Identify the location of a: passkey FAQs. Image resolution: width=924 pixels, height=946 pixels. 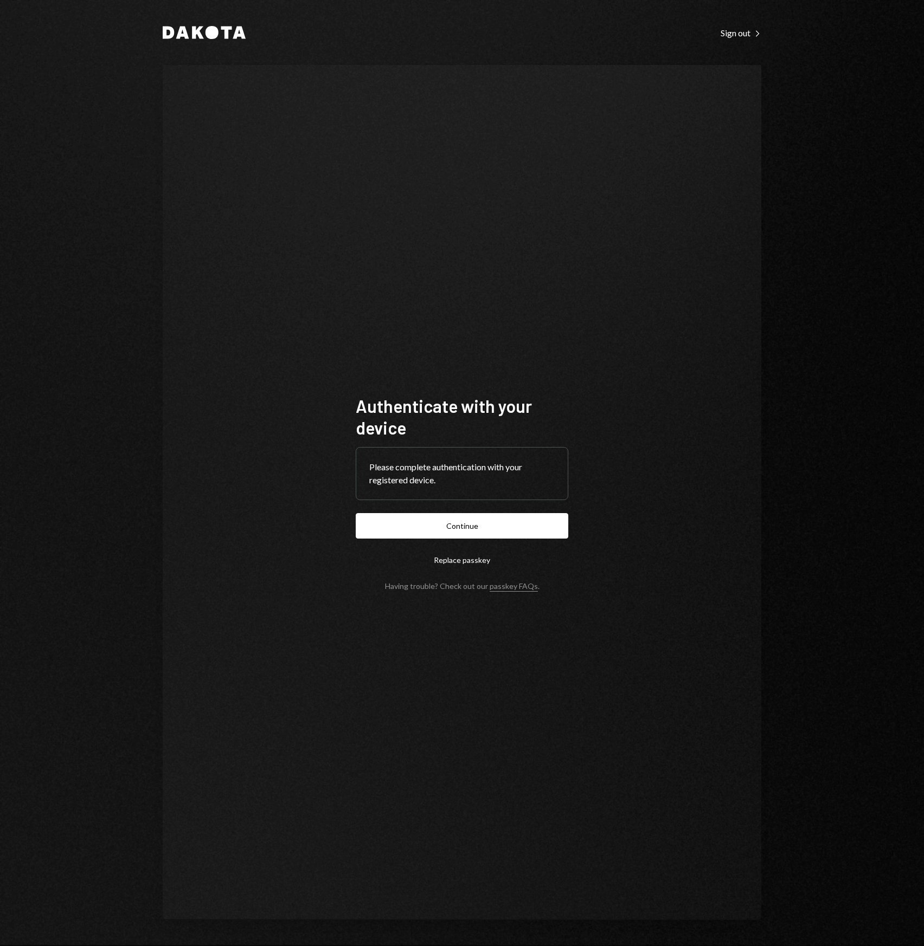
(513, 586).